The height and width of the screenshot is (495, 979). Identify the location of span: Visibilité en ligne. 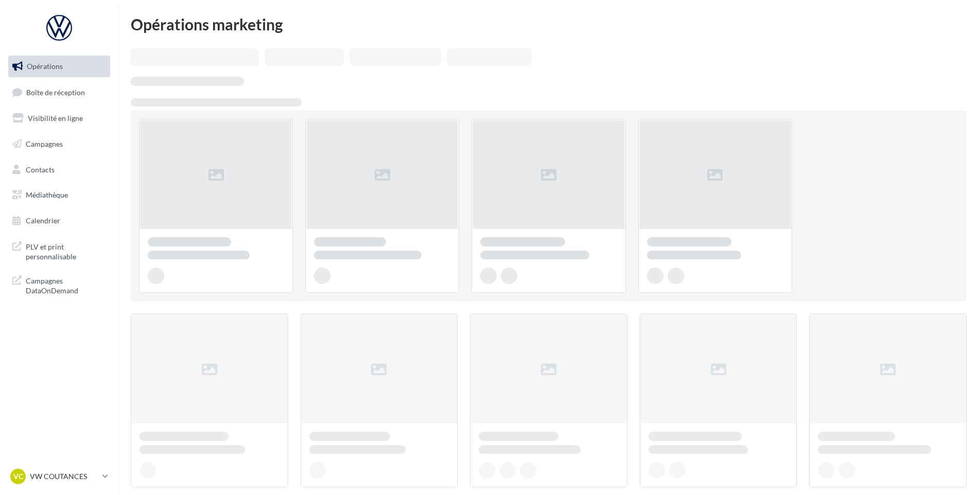
(55, 118).